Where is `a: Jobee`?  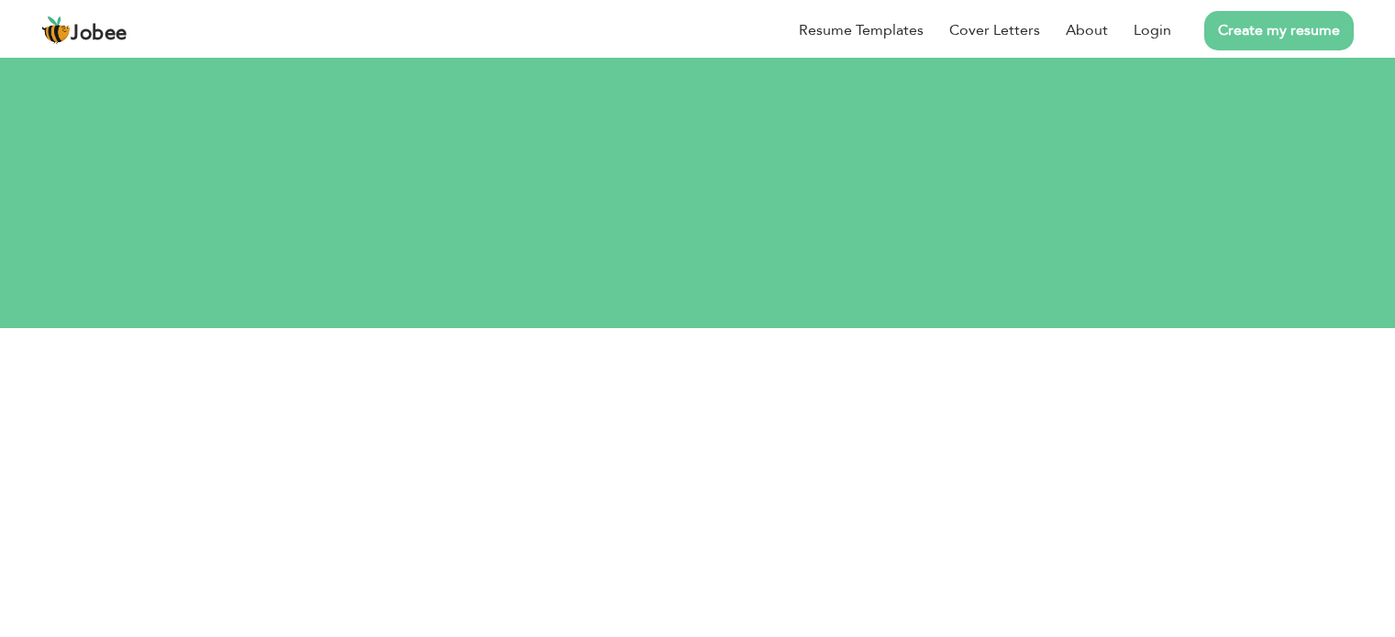
a: Jobee is located at coordinates (84, 30).